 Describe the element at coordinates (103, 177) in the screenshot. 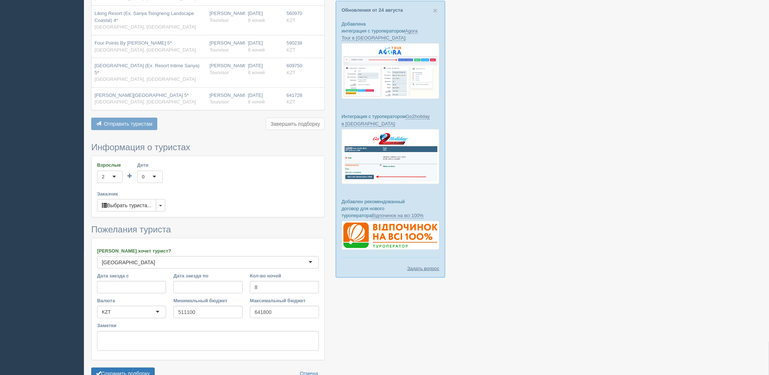

I see `div: 2` at that location.